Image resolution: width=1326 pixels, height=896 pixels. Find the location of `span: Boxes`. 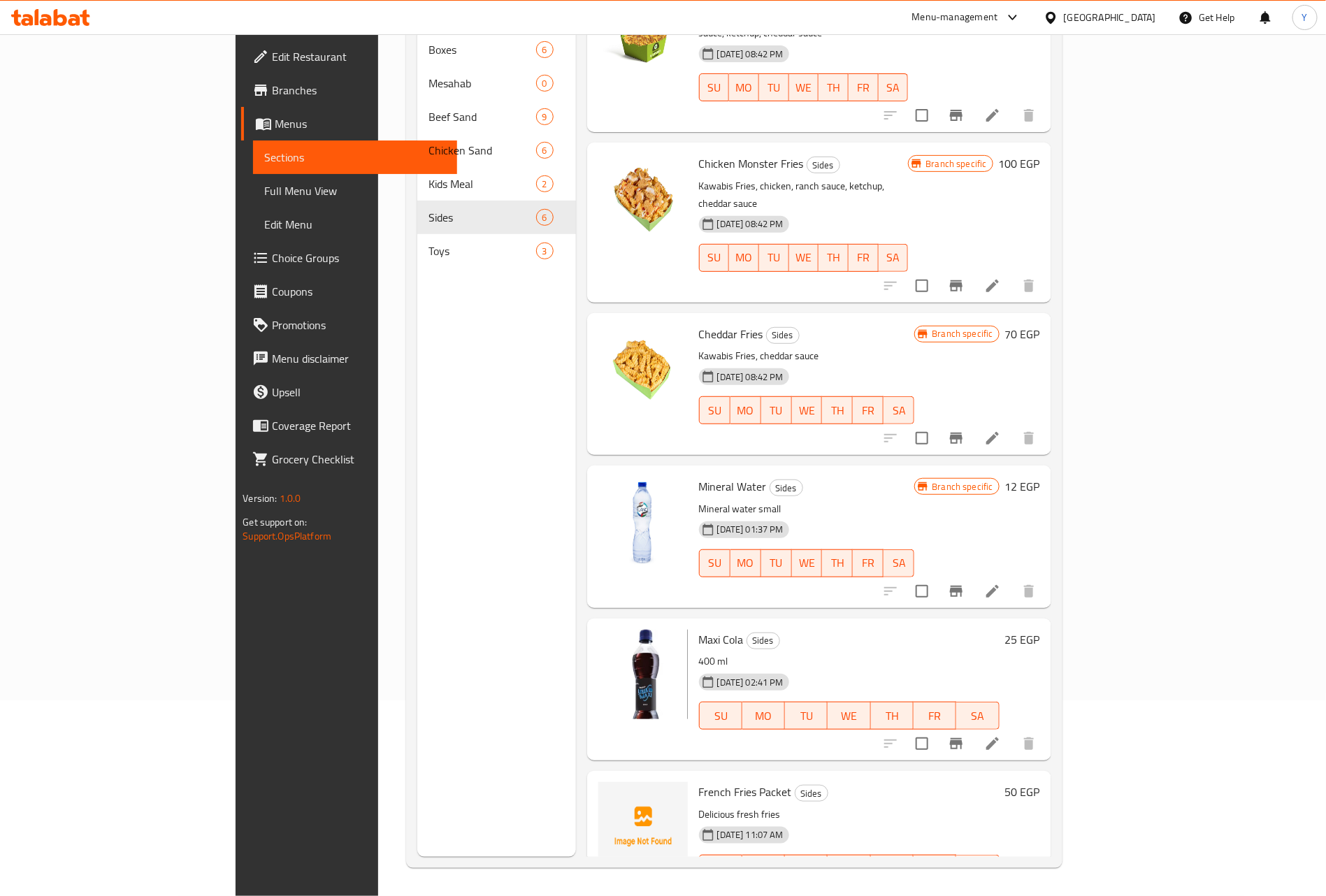

span: Boxes is located at coordinates (483, 50).